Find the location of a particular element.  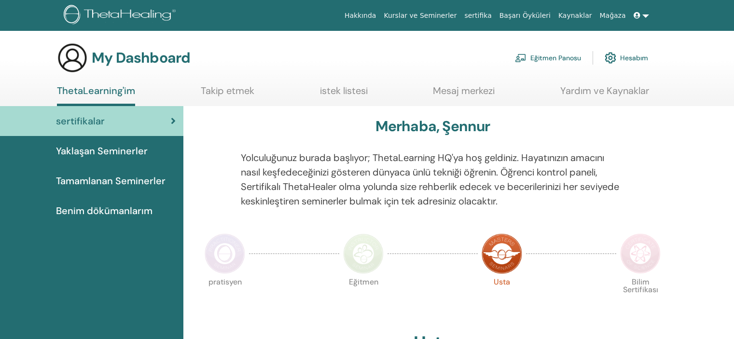

p: Bilim Sertifikası is located at coordinates (640, 299).